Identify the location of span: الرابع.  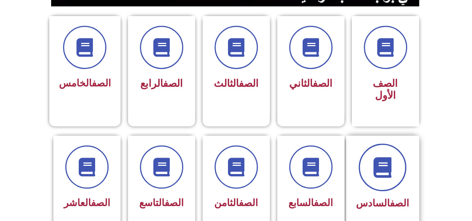
(162, 84).